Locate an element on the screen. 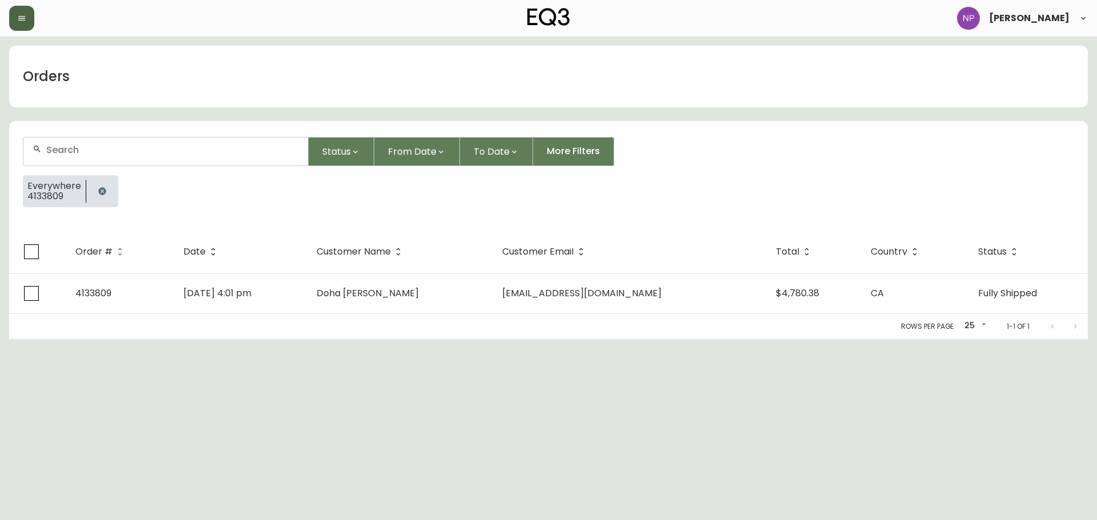  span: CA is located at coordinates (877, 293).